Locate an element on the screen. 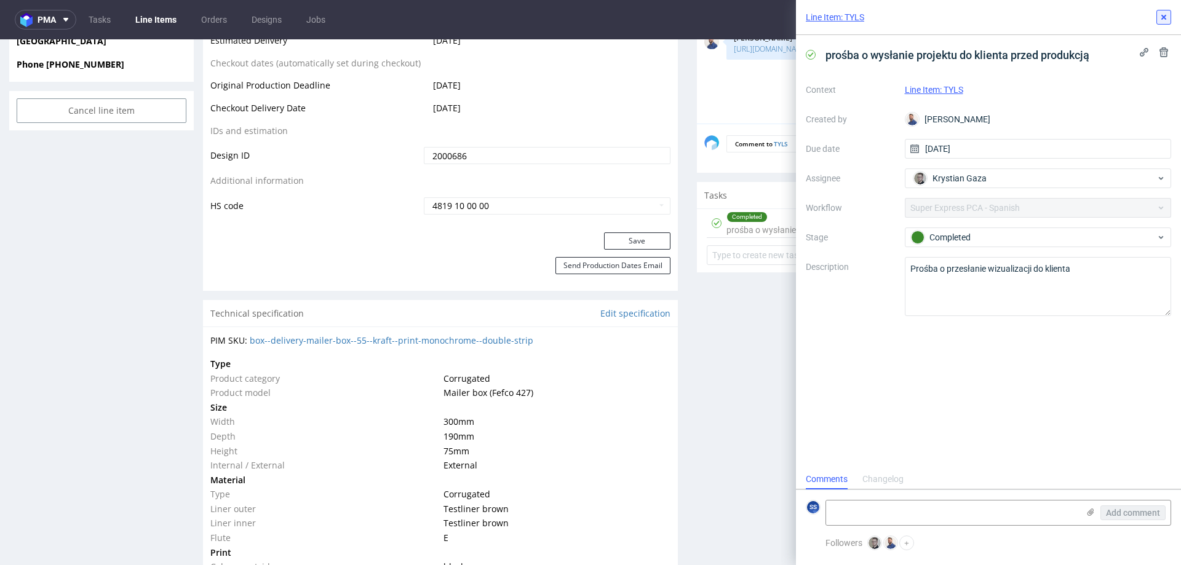  input: Cancel line item is located at coordinates (102, 71).